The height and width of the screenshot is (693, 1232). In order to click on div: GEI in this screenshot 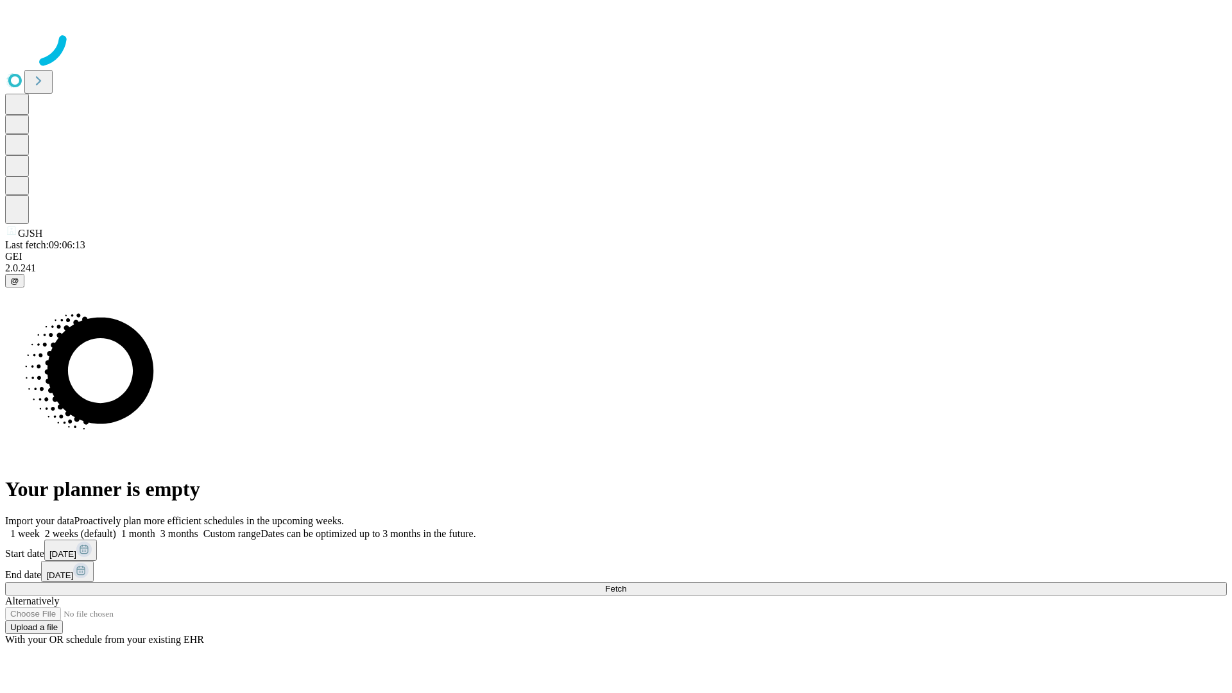, I will do `click(616, 257)`.